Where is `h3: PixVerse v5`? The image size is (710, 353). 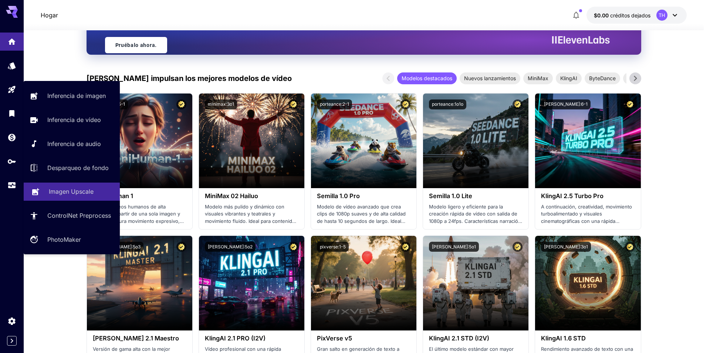
h3: PixVerse v5 is located at coordinates (363, 338).